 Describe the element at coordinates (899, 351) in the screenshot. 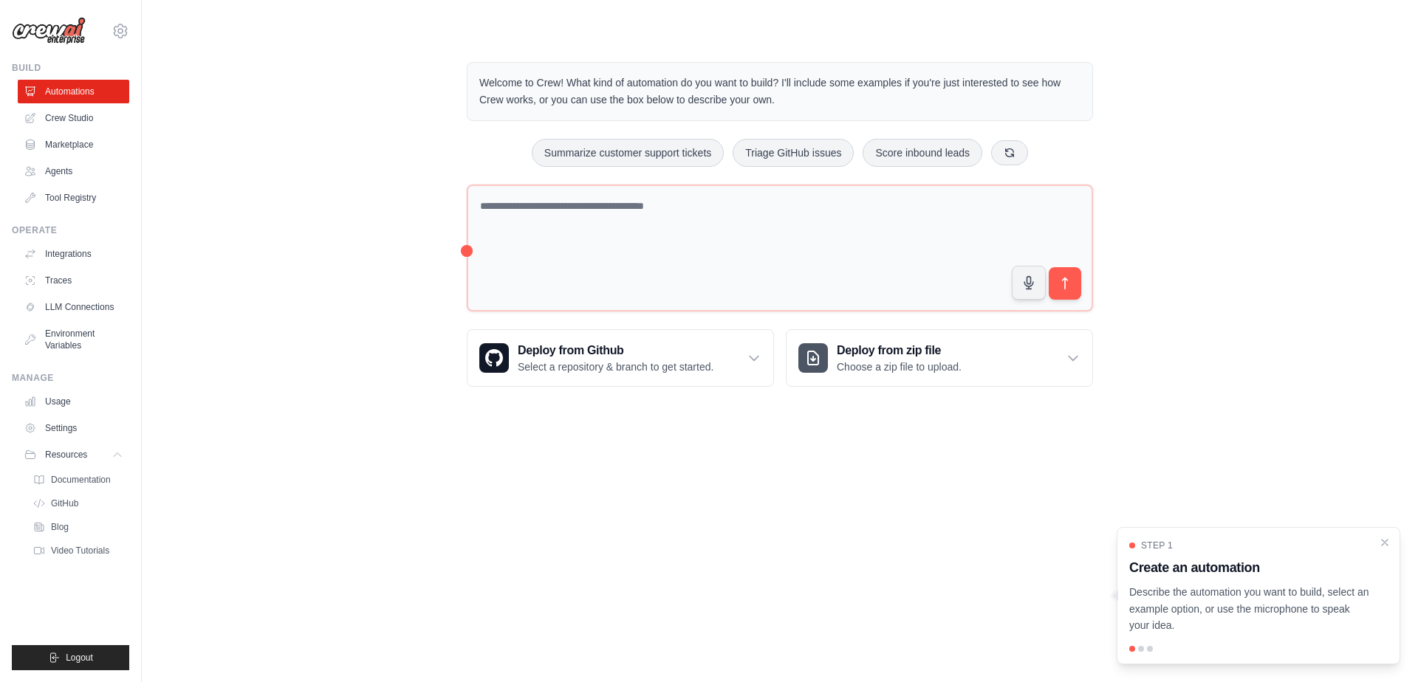

I see `h3: Deploy from zip file` at that location.